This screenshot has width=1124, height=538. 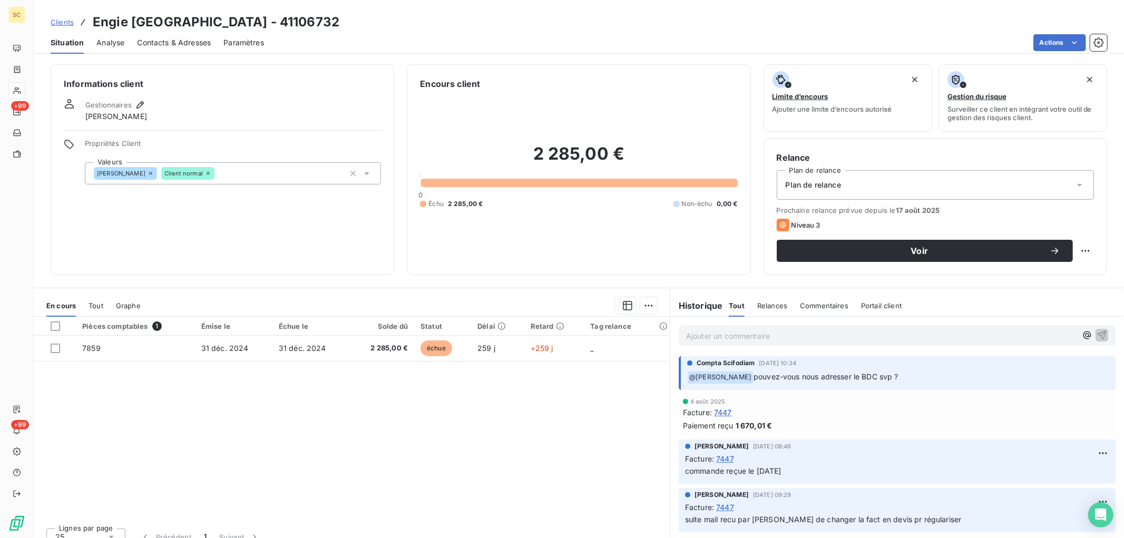 I want to click on h6: Encours client, so click(x=450, y=84).